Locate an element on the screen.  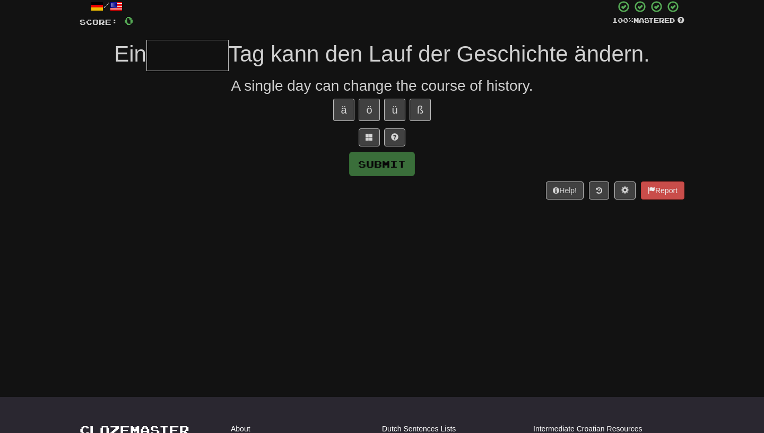
button: Switch sentence to multiple choice alt+p is located at coordinates (369, 137).